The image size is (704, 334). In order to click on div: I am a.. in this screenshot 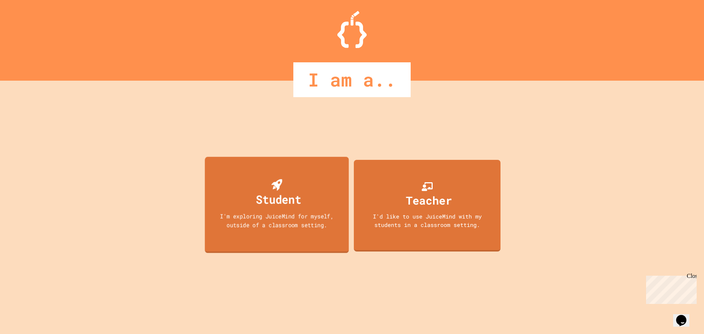, I will do `click(352, 80)`.